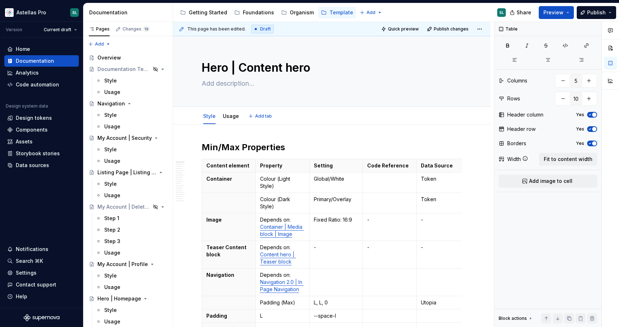 This screenshot has height=327, width=619. I want to click on div: SL, so click(501, 13).